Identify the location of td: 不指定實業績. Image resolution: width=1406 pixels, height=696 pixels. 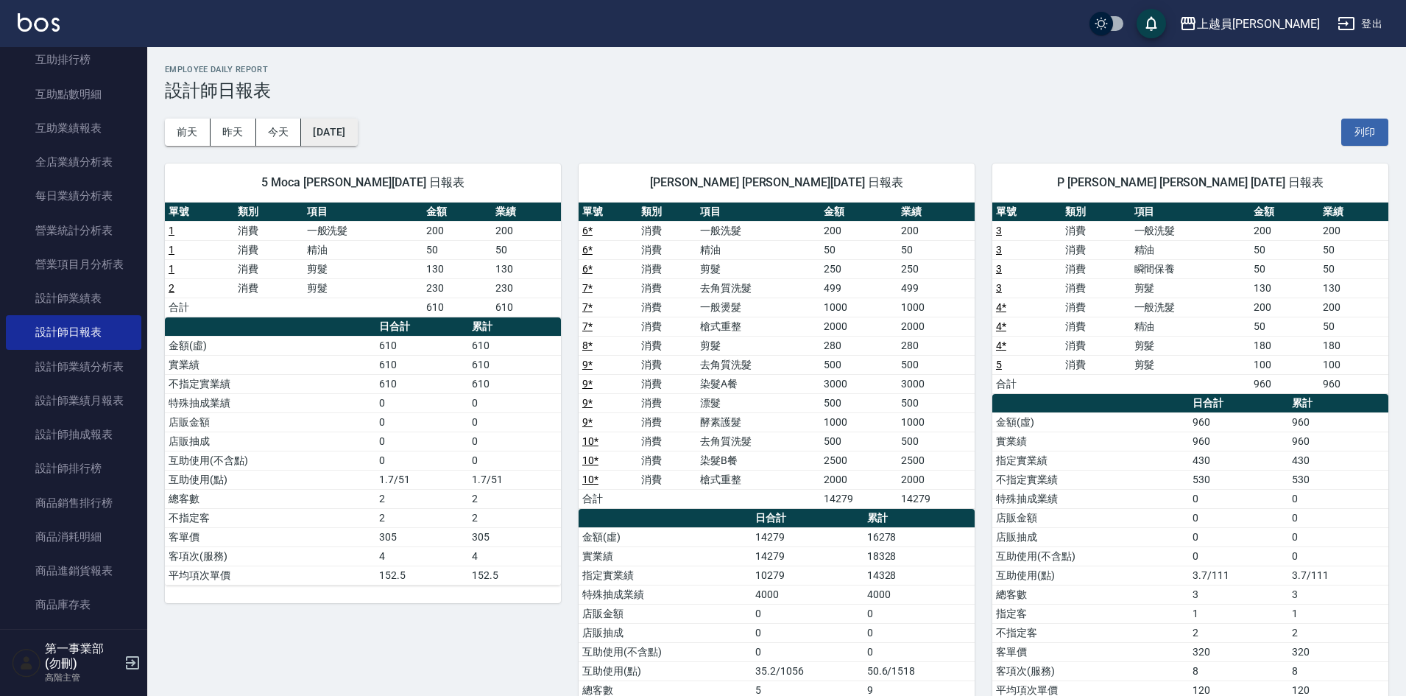
(270, 384).